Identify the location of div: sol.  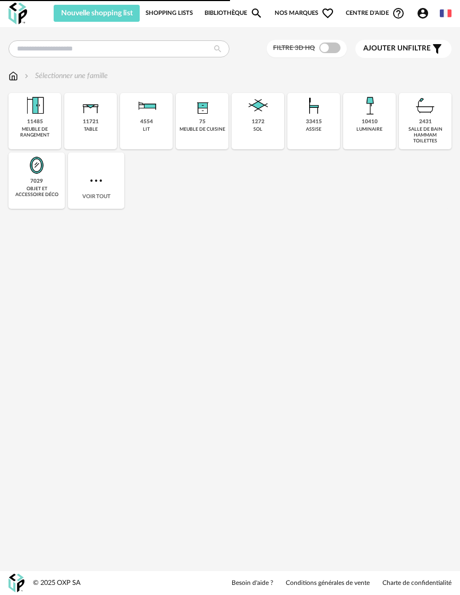
(257, 129).